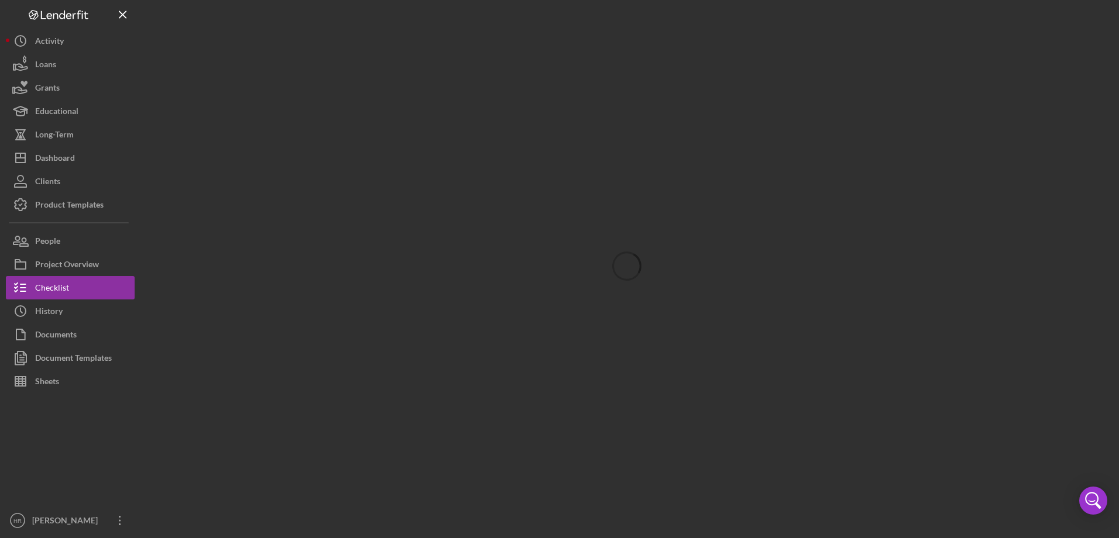  What do you see at coordinates (70, 181) in the screenshot?
I see `button: Clients` at bounding box center [70, 181].